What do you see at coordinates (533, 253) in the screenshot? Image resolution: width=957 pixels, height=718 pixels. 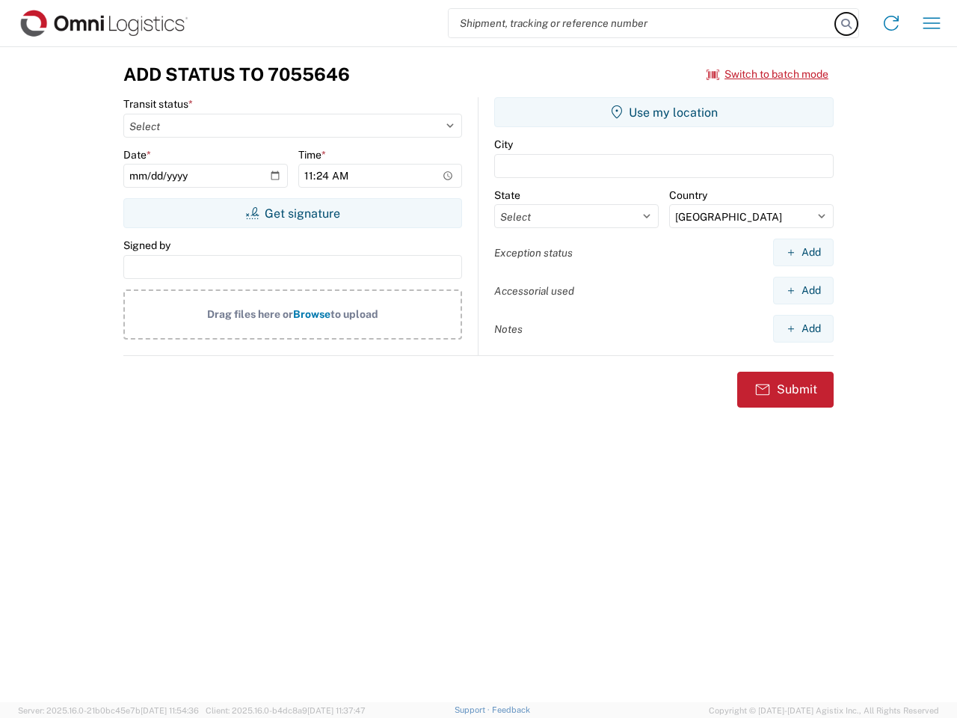 I see `label: Exception status` at bounding box center [533, 253].